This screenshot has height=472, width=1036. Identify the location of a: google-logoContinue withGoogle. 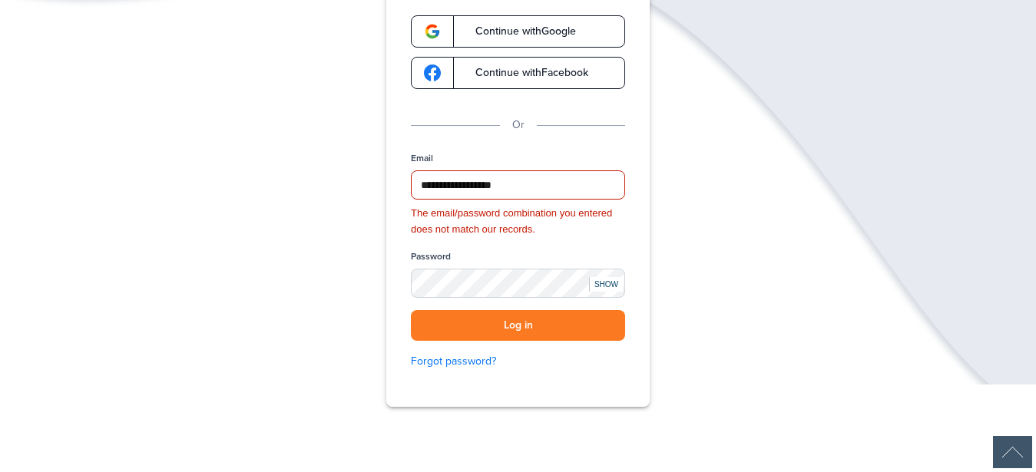
(518, 31).